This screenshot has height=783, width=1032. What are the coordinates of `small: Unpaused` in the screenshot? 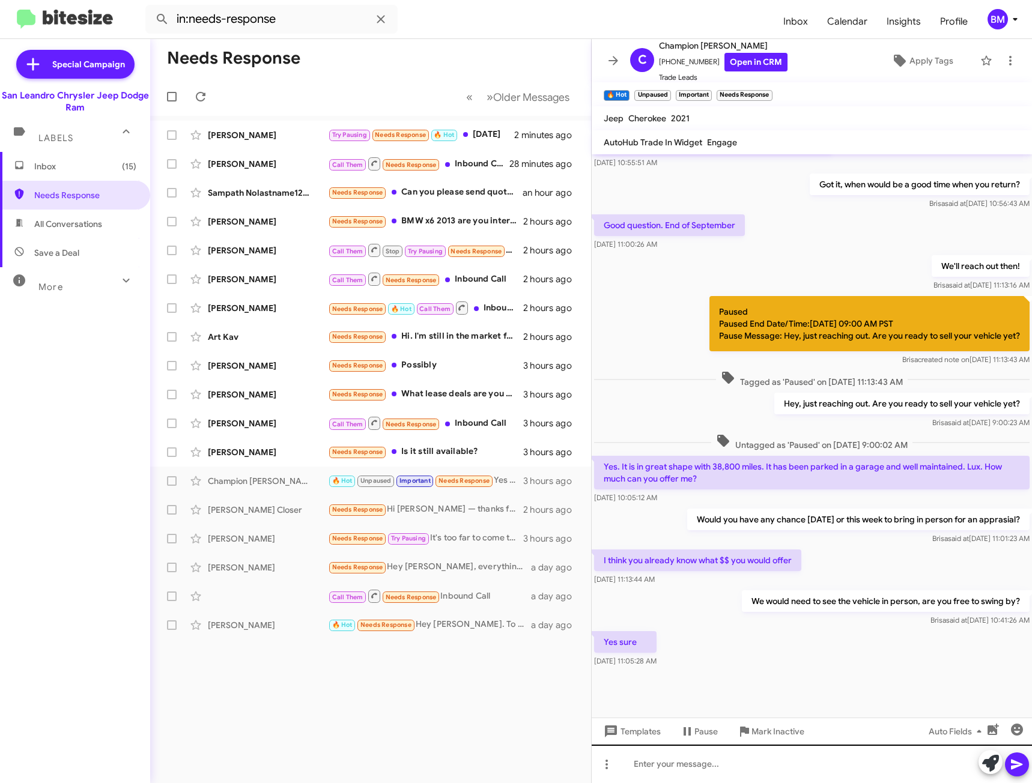 It's located at (652, 95).